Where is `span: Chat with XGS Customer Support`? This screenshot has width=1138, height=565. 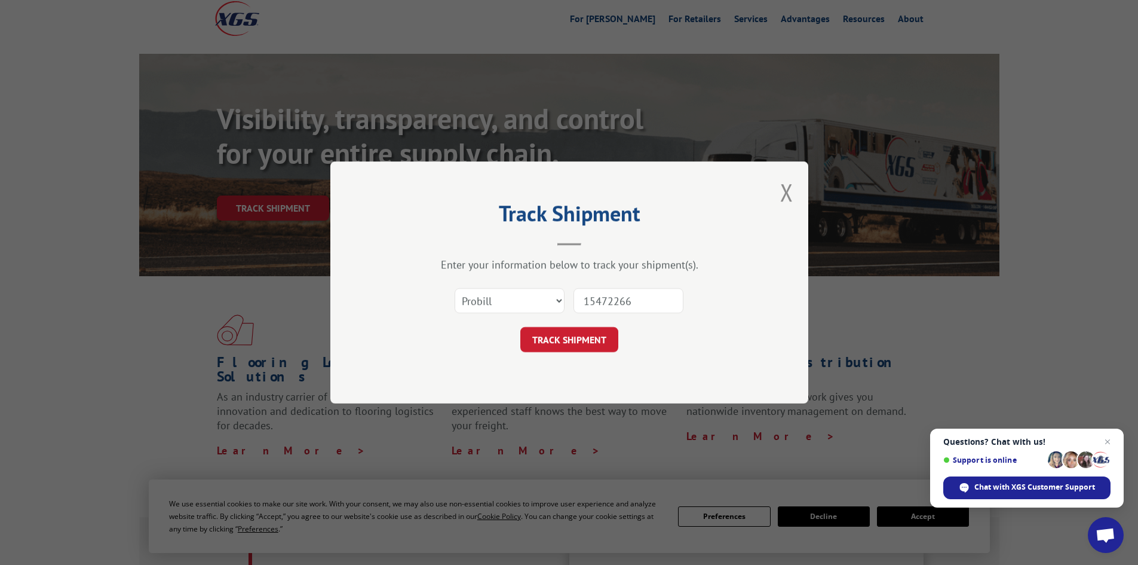 span: Chat with XGS Customer Support is located at coordinates (1035, 487).